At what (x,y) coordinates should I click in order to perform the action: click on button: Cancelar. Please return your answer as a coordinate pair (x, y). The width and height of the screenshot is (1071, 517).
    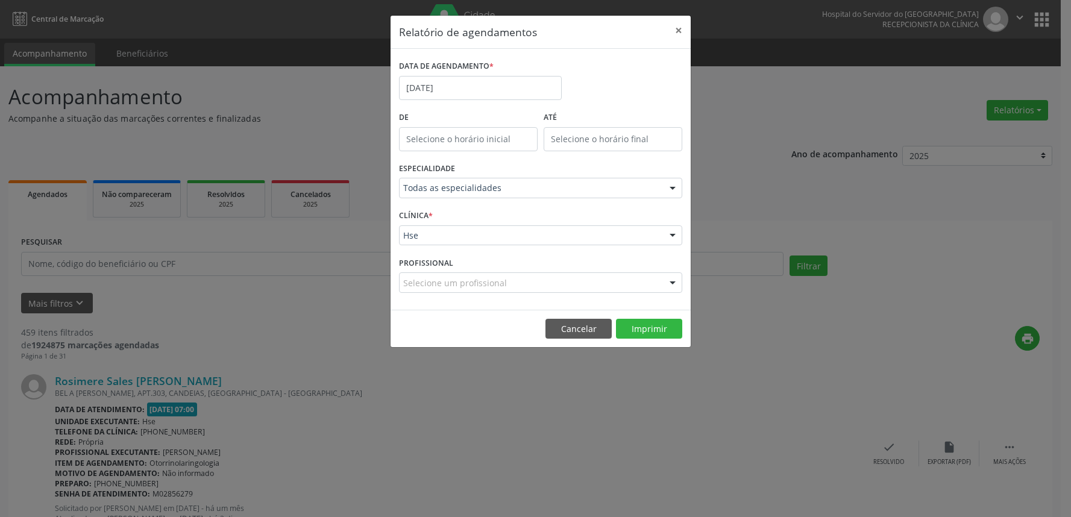
    Looking at the image, I should click on (579, 329).